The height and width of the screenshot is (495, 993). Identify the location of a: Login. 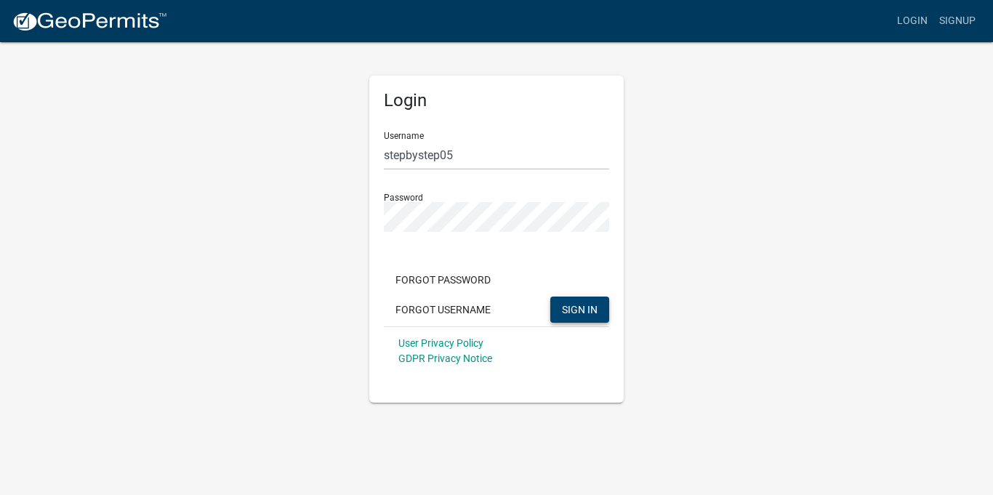
(912, 21).